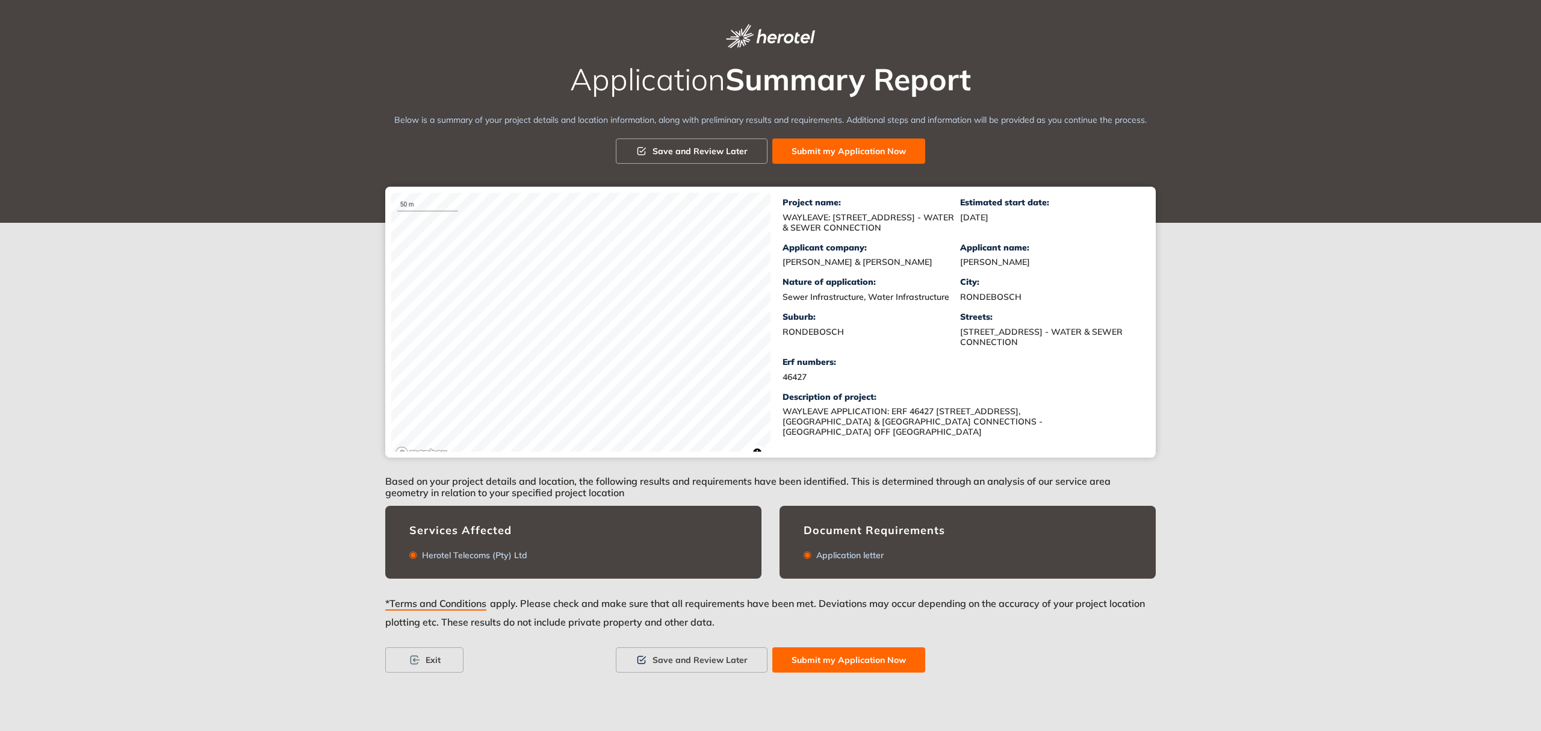  Describe the element at coordinates (472, 555) in the screenshot. I see `div: Herotel Telecoms (Pty) Ltd` at that location.